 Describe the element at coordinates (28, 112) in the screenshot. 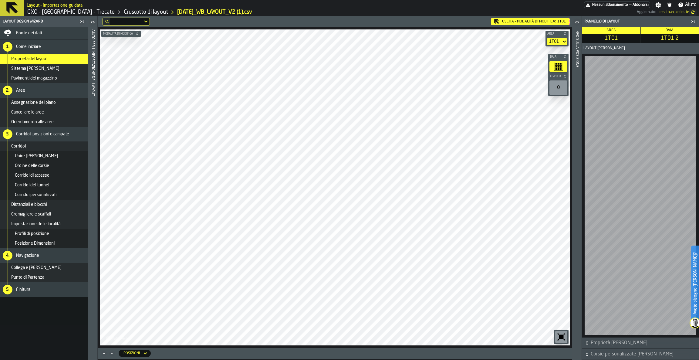

I see `span: Cancellare le aree` at that location.